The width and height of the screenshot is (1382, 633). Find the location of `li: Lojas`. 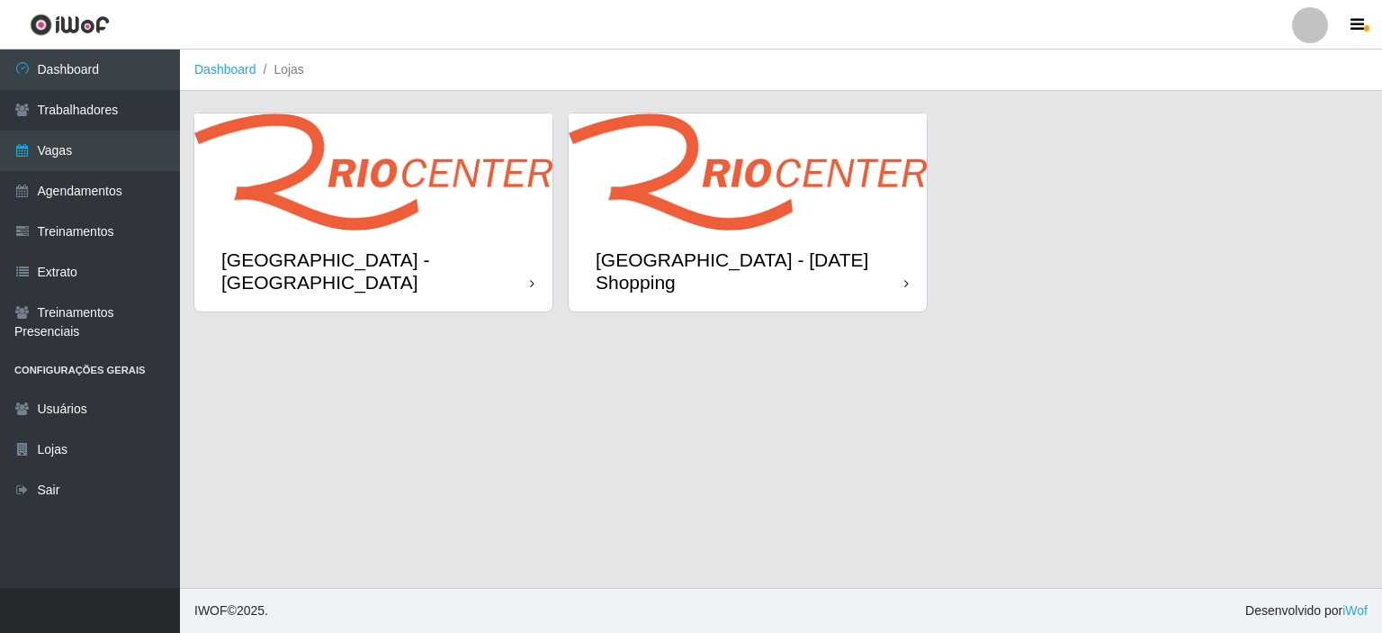

li: Lojas is located at coordinates (280, 69).